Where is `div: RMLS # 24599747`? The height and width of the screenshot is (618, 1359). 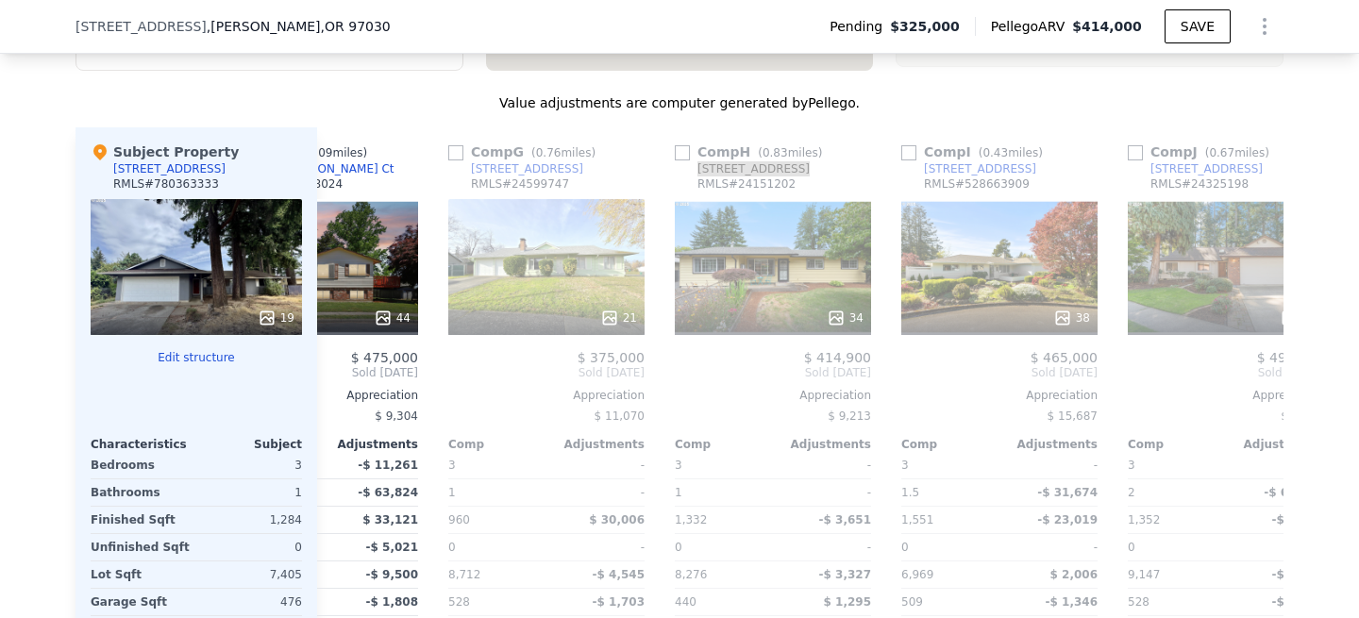
div: RMLS # 24599747 is located at coordinates (520, 184).